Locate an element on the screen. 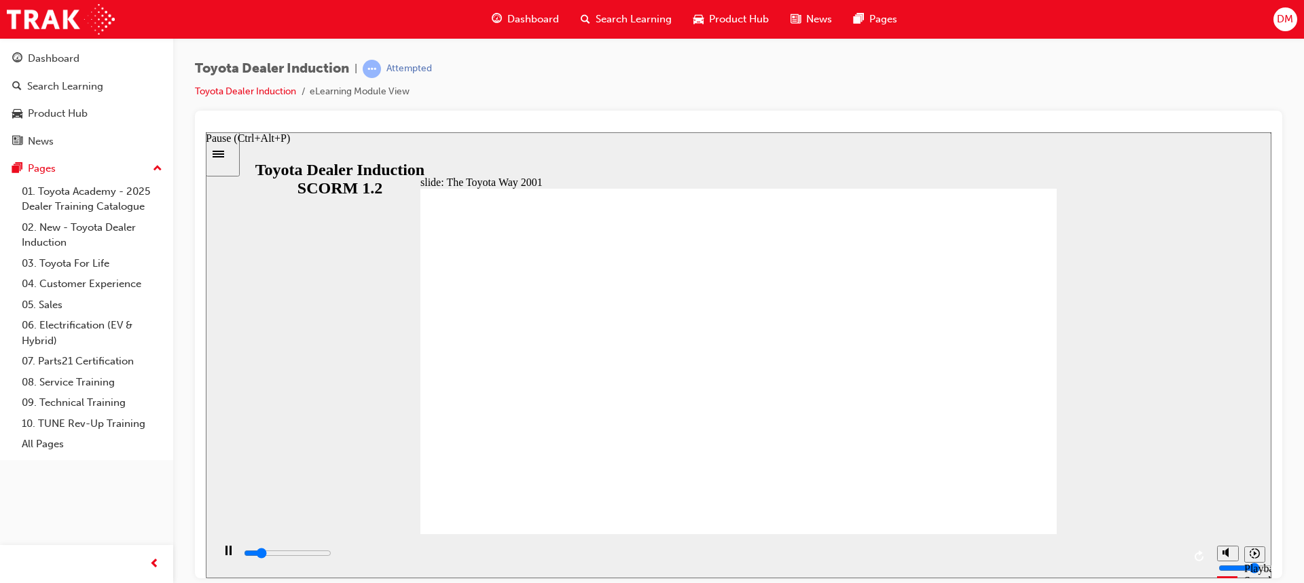 This screenshot has width=1304, height=583. div: Search Learning is located at coordinates (65, 86).